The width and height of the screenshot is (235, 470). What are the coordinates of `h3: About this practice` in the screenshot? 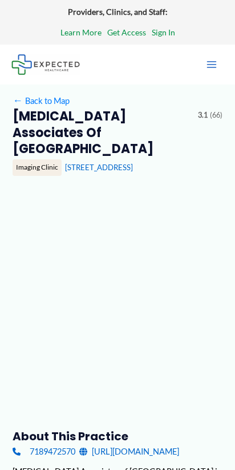 It's located at (117, 437).